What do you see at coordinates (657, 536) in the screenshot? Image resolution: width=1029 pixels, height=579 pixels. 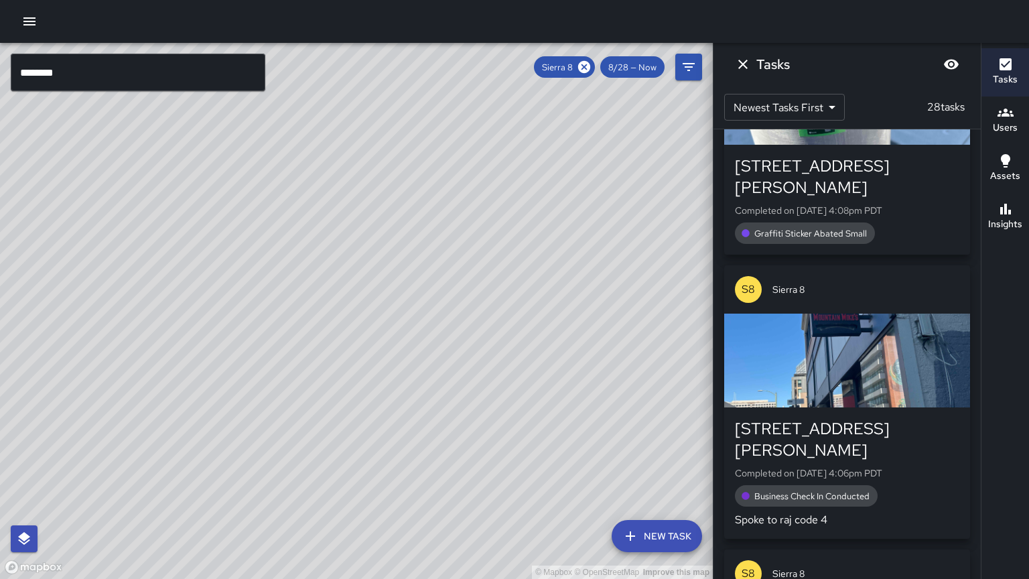 I see `button: New Task` at bounding box center [657, 536].